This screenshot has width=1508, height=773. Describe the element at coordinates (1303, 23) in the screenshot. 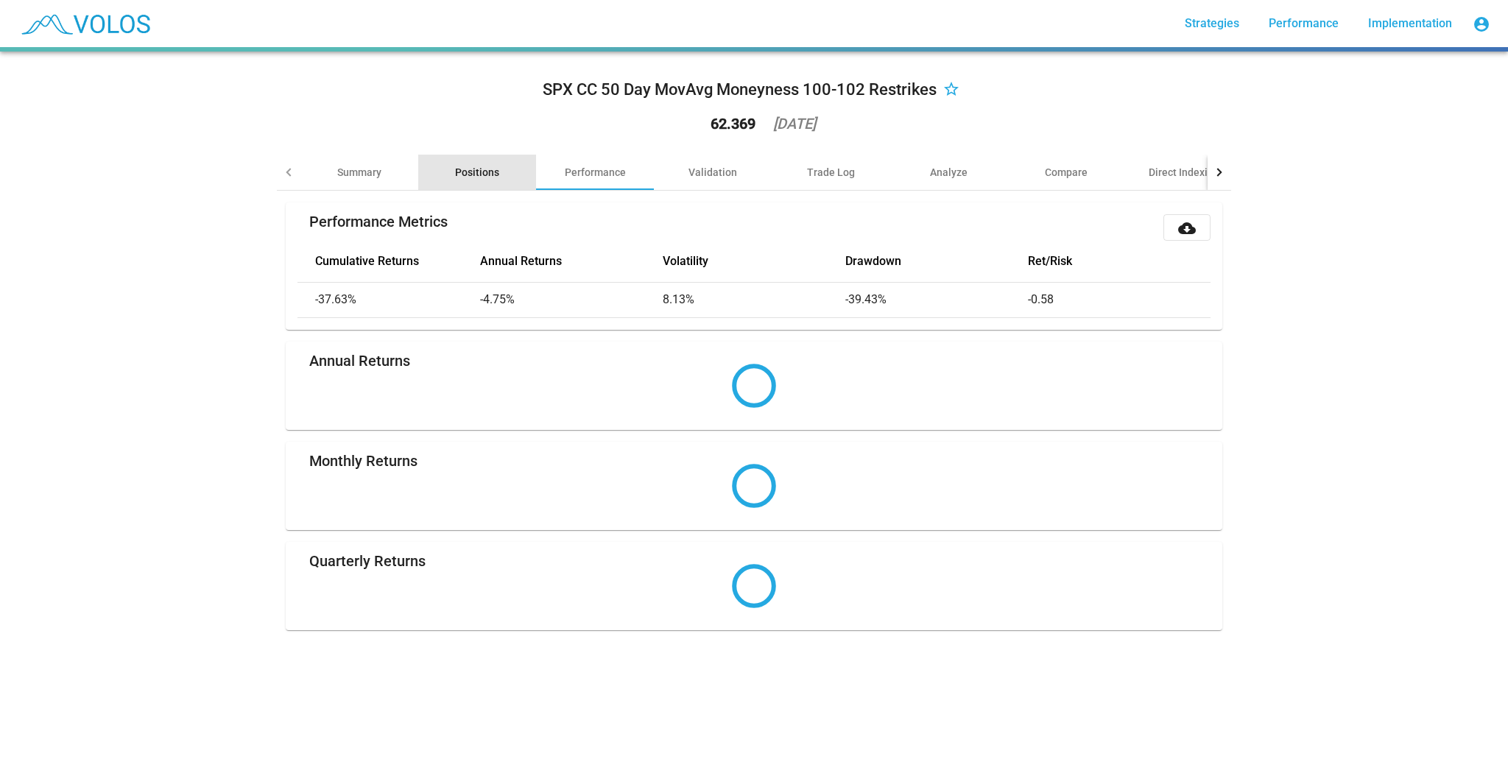

I see `span: Performance` at that location.